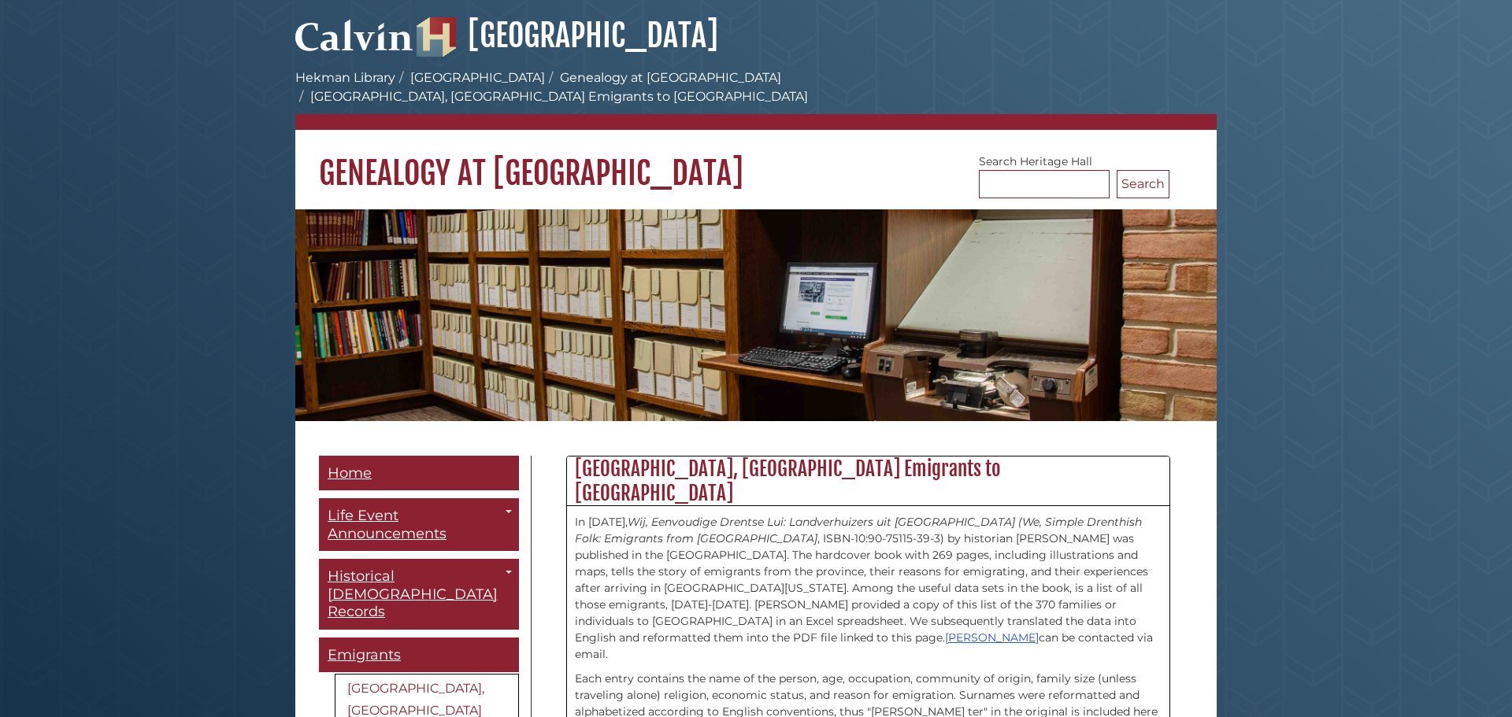 The width and height of the screenshot is (1512, 717). Describe the element at coordinates (419, 655) in the screenshot. I see `a: Emigrants` at that location.